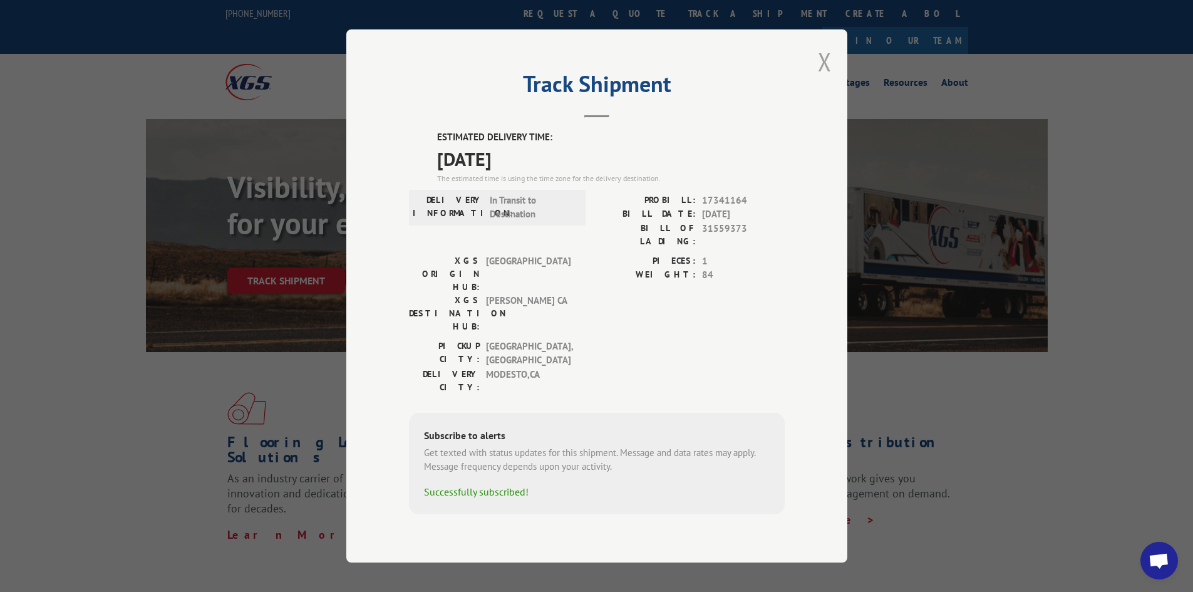  Describe the element at coordinates (597, 460) in the screenshot. I see `div: Get texted with status updates for this shipment. Message and data rates may apply. Message frequ...` at that location.